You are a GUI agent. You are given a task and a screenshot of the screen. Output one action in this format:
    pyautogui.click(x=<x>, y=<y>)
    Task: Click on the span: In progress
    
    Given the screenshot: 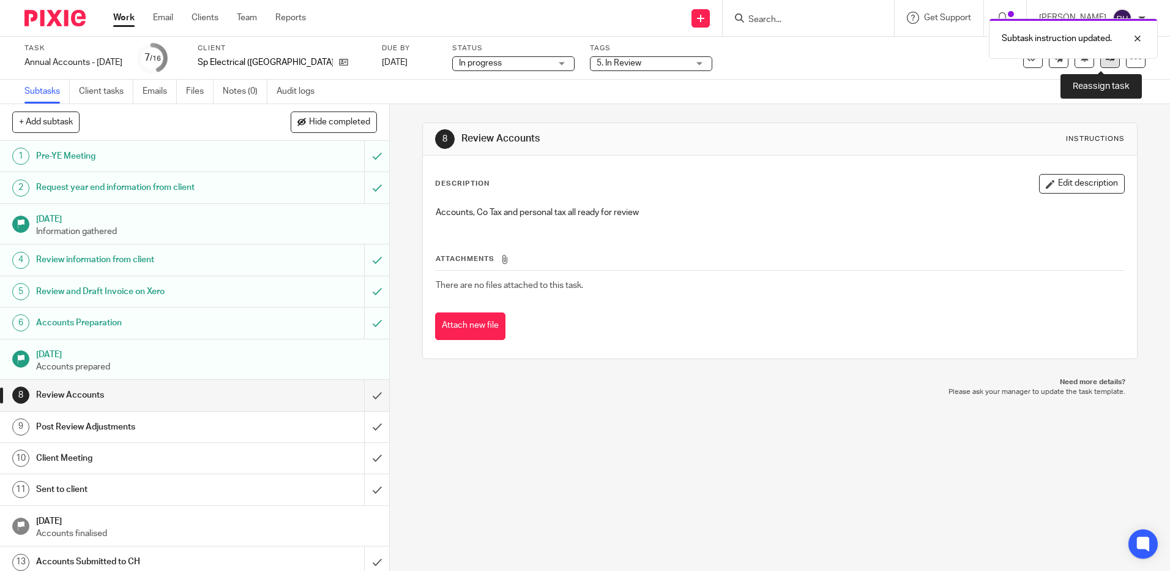 What is the action you would take?
    pyautogui.click(x=481, y=63)
    